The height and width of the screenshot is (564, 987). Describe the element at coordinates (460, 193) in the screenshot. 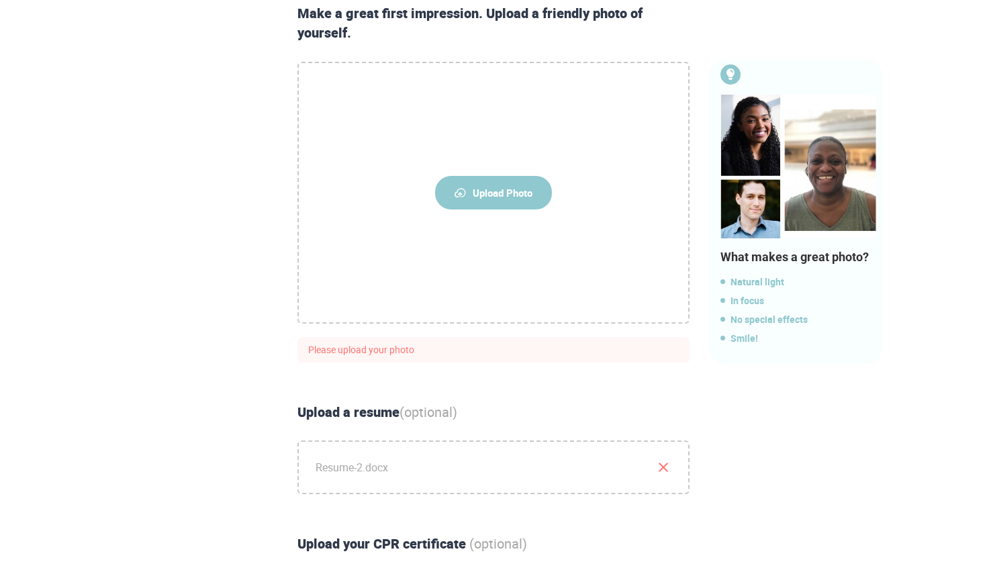

I see `img: upload` at that location.